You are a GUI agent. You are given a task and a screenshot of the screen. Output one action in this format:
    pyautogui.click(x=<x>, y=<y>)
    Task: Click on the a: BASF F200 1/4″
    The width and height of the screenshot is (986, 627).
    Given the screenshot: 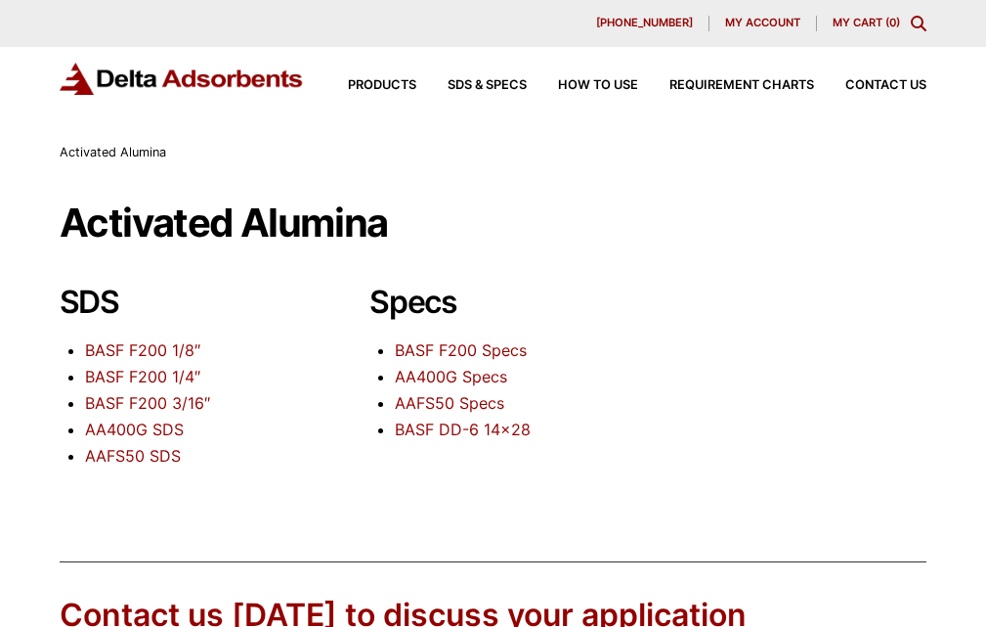 What is the action you would take?
    pyautogui.click(x=143, y=376)
    